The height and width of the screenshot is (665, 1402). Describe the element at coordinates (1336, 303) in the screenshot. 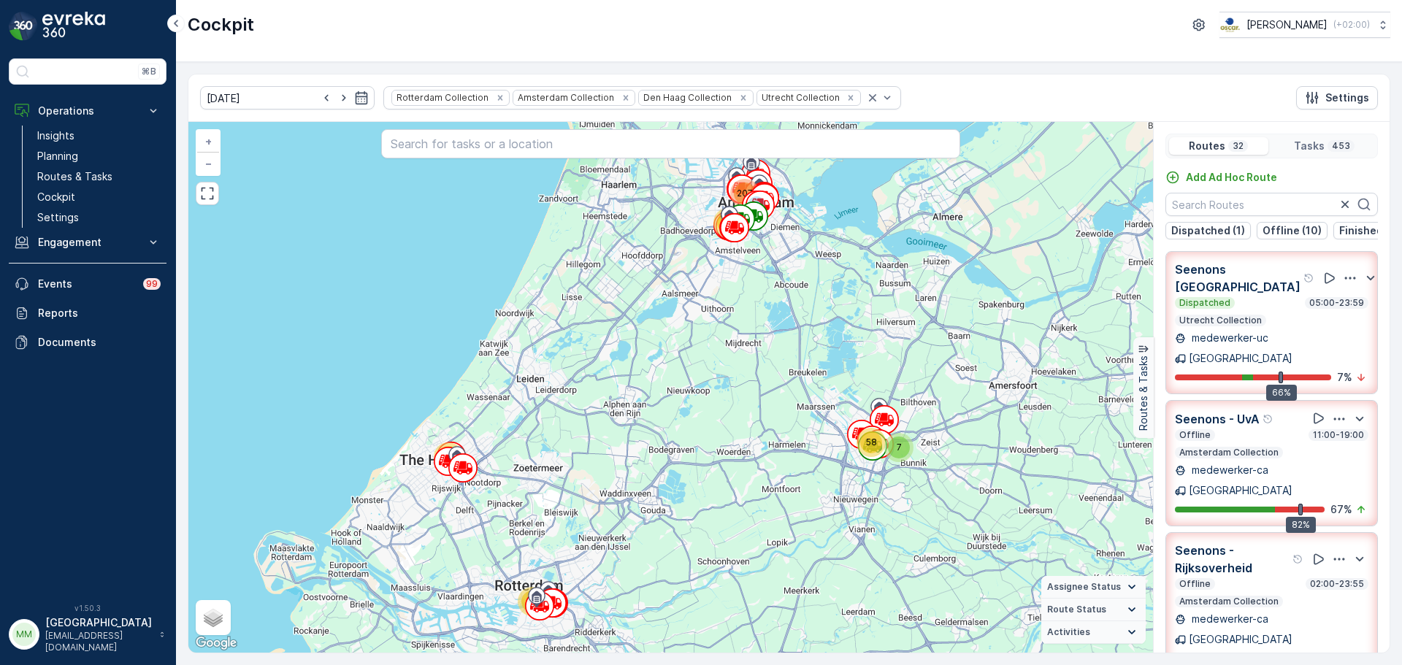

I see `p: 05:00-23:59` at that location.